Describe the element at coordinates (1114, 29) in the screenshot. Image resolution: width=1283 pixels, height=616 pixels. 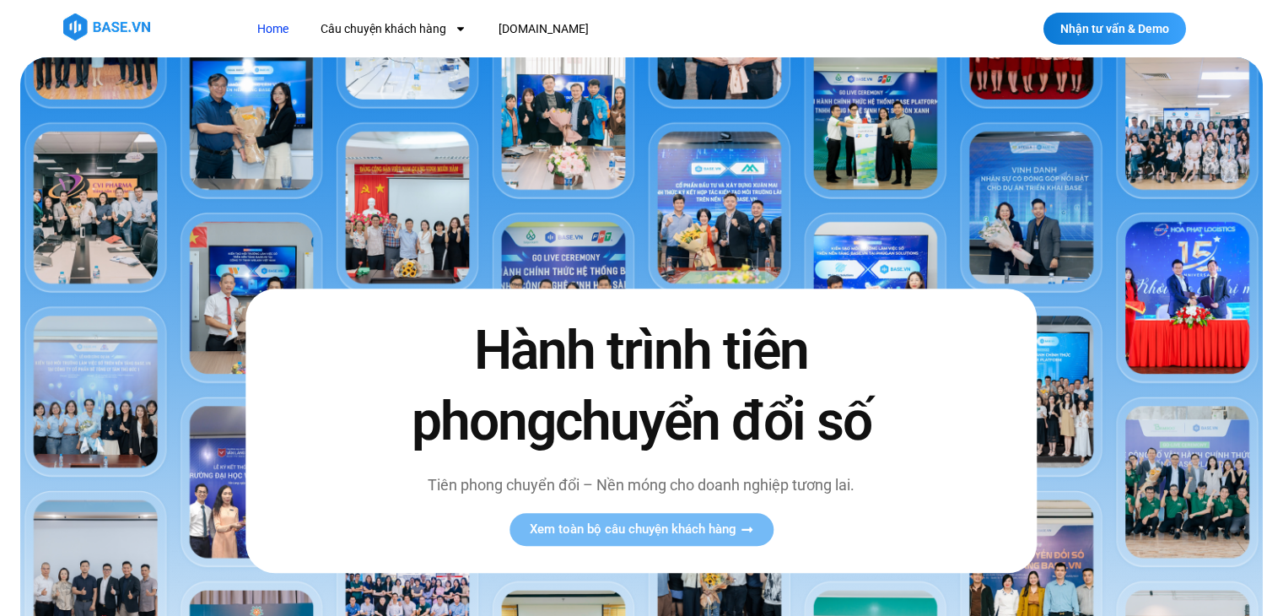
I see `span: Nhận tư vấn & Demo` at that location.